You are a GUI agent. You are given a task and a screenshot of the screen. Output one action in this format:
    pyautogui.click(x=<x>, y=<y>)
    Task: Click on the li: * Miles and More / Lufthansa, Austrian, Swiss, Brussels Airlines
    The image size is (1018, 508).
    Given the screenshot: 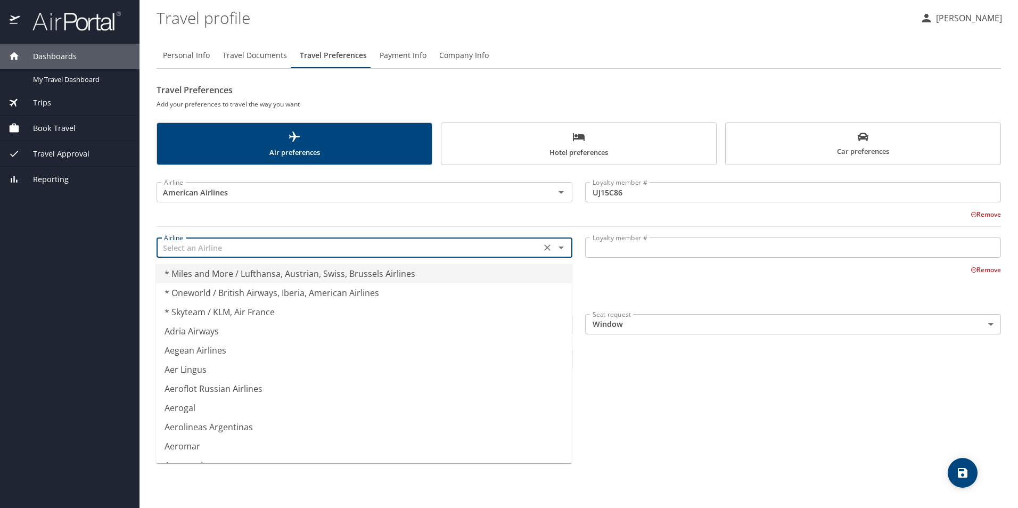 What is the action you would take?
    pyautogui.click(x=364, y=274)
    